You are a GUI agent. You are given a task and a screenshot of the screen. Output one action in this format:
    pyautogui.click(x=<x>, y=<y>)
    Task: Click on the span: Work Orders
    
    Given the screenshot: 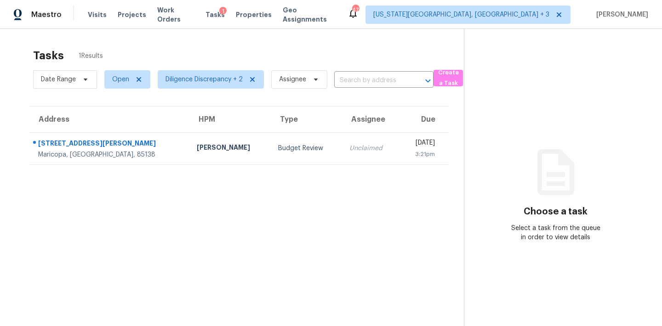 What is the action you would take?
    pyautogui.click(x=176, y=15)
    